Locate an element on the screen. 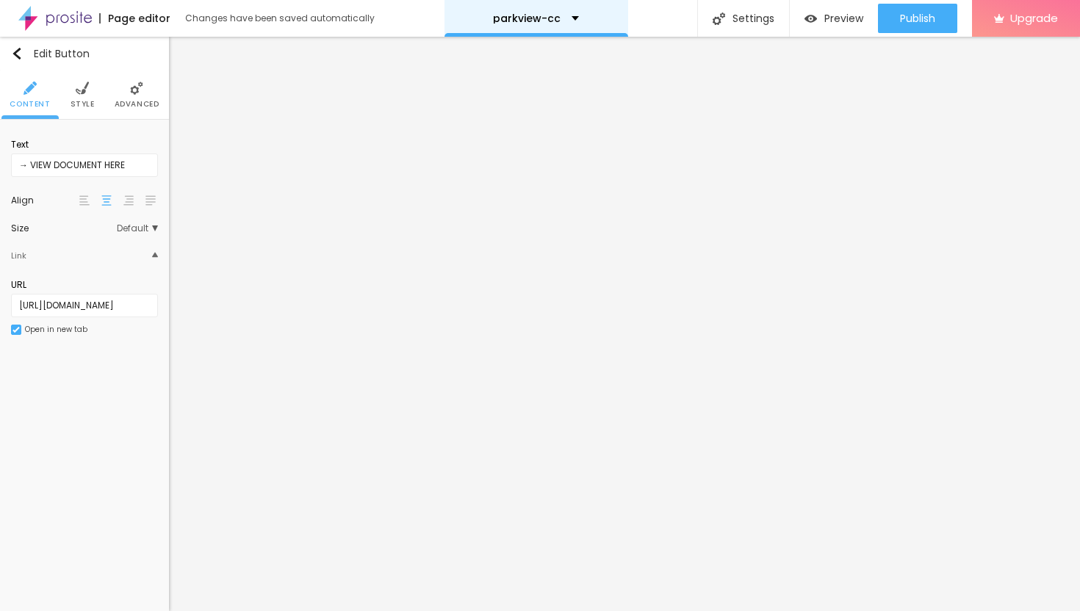 The width and height of the screenshot is (1080, 611). span: Advanced is located at coordinates (137, 104).